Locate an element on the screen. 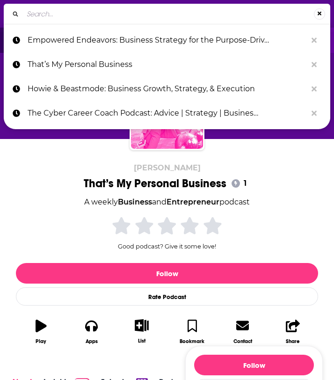 The width and height of the screenshot is (334, 380). div: Bookmark is located at coordinates (192, 341).